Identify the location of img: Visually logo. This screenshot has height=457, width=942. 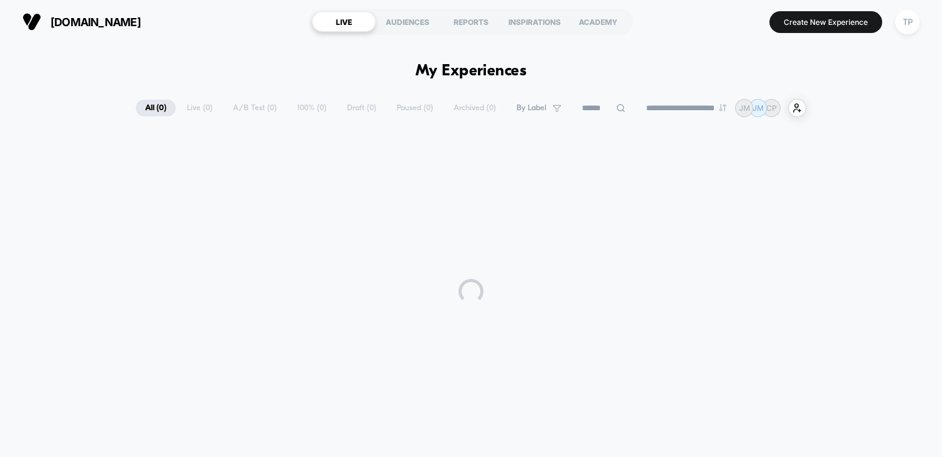
(32, 22).